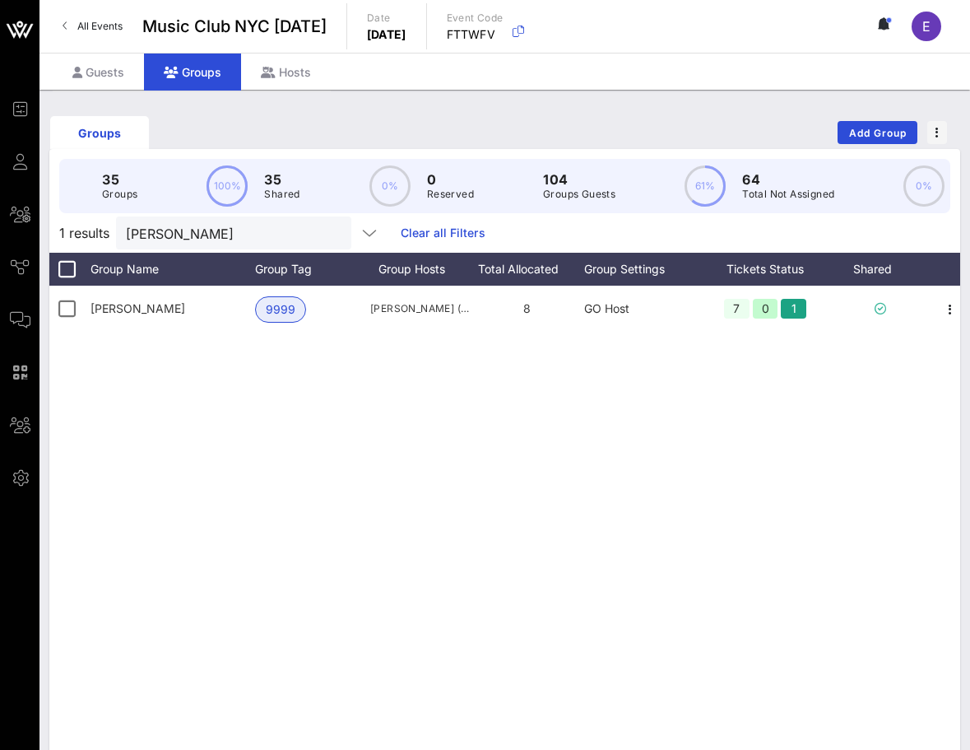  Describe the element at coordinates (927, 26) in the screenshot. I see `div: E` at that location.